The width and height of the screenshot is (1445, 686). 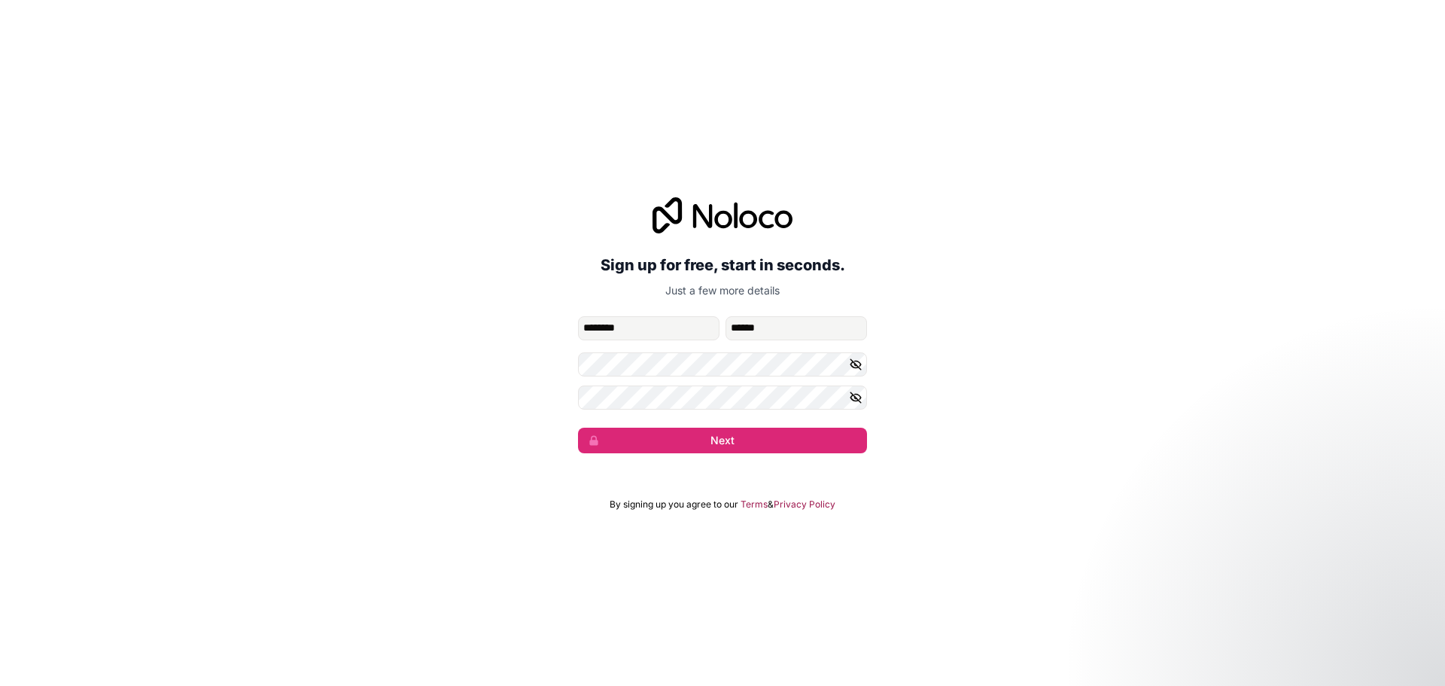 What do you see at coordinates (723, 265) in the screenshot?
I see `h2: Sign up for free, start in seconds.` at bounding box center [723, 265].